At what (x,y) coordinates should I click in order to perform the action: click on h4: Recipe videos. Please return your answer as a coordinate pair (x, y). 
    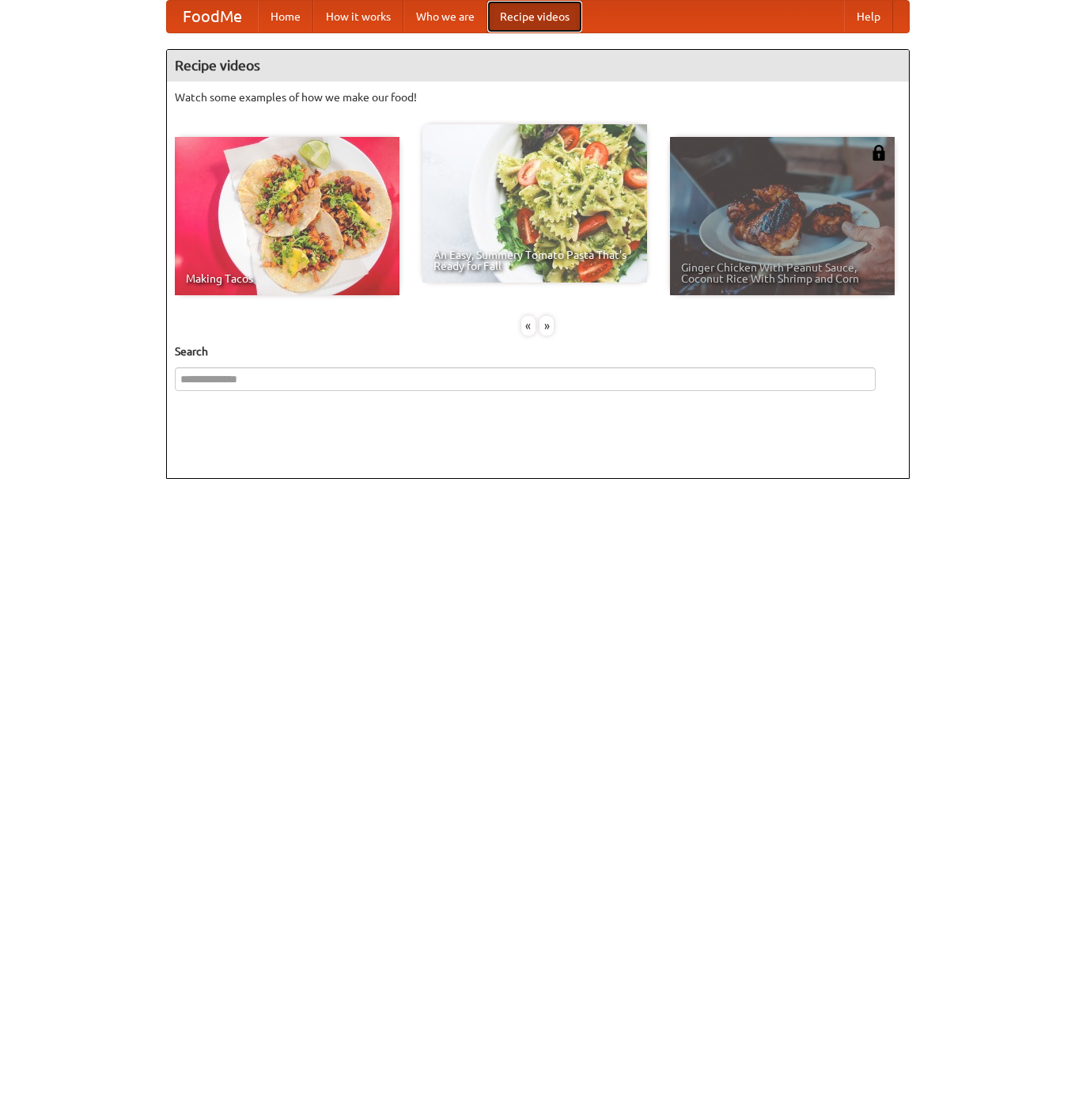
    Looking at the image, I should click on (538, 66).